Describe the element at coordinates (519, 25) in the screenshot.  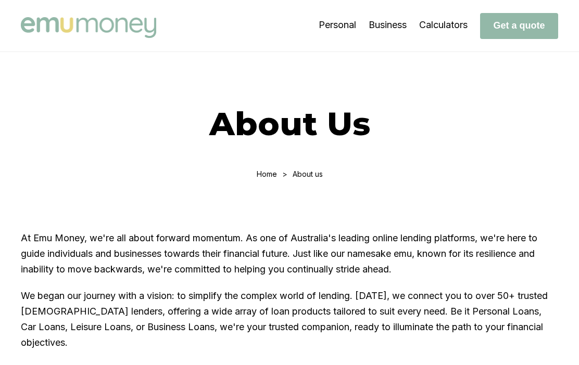
I see `a: Get a quote` at that location.